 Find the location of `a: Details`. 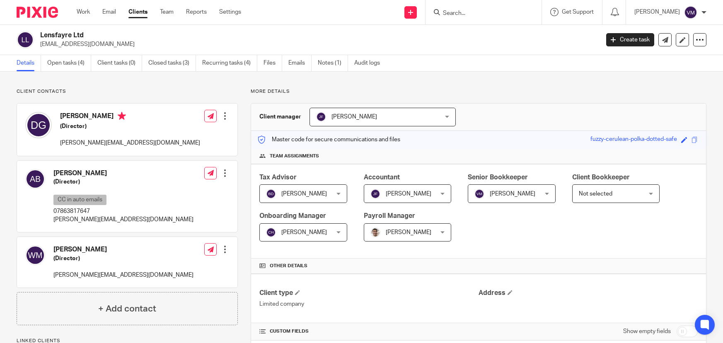

a: Details is located at coordinates (29, 63).